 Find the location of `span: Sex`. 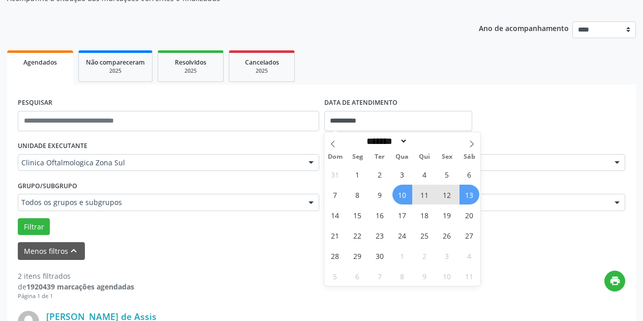

span: Sex is located at coordinates (447, 157).